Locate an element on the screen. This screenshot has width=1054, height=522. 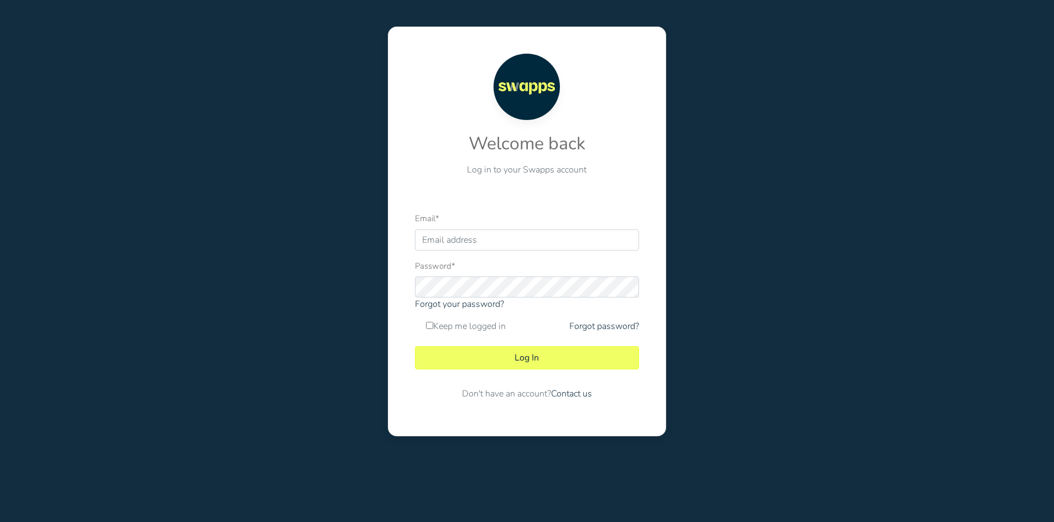
label: Email is located at coordinates (427, 219).